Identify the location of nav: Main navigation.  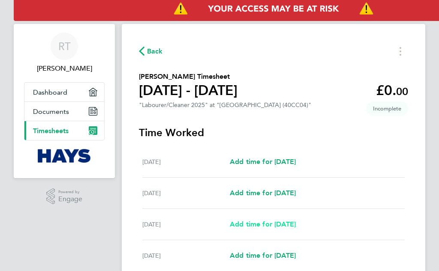
(64, 101).